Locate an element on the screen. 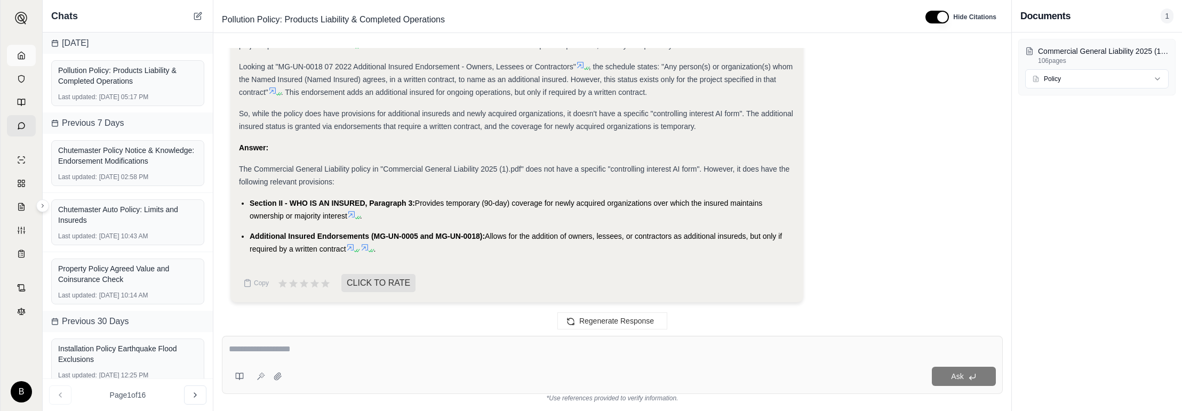  a: Prompt Library is located at coordinates (21, 102).